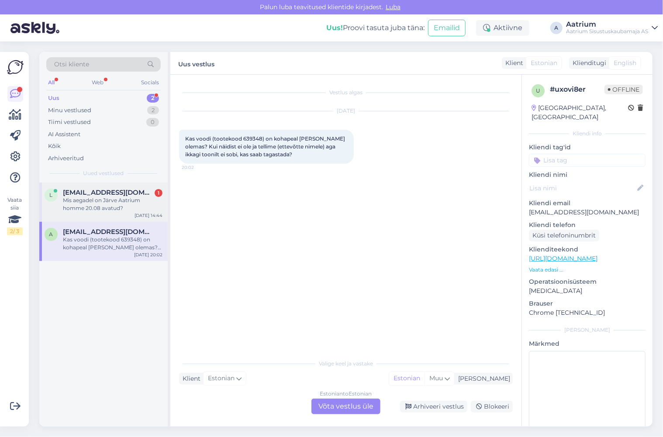 The image size is (663, 437). What do you see at coordinates (492, 406) in the screenshot?
I see `div: Blokeeri` at bounding box center [492, 406].